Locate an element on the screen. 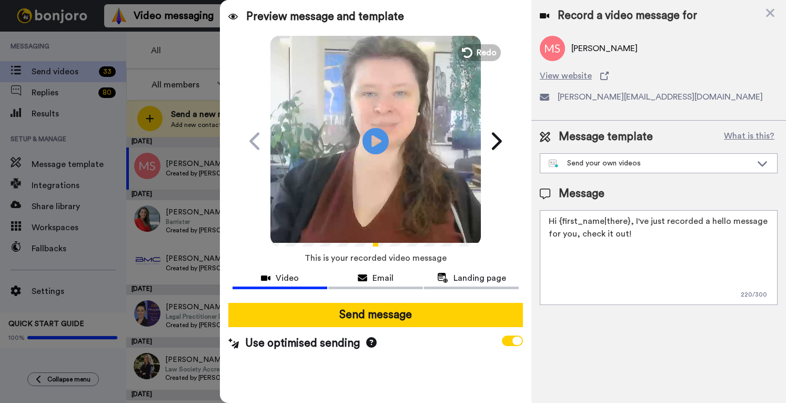 This screenshot has width=786, height=403. div: Send your own videos is located at coordinates (650, 163).